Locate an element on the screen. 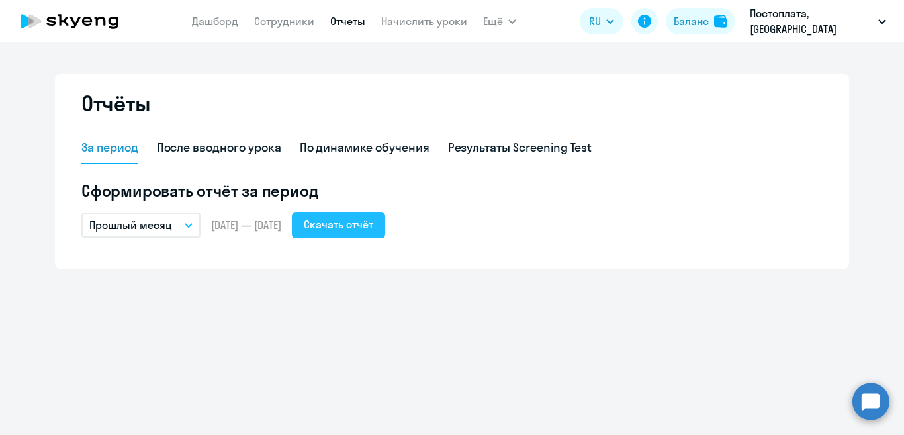 The width and height of the screenshot is (904, 435). h5: Сформировать отчёт за период is located at coordinates (452, 191).